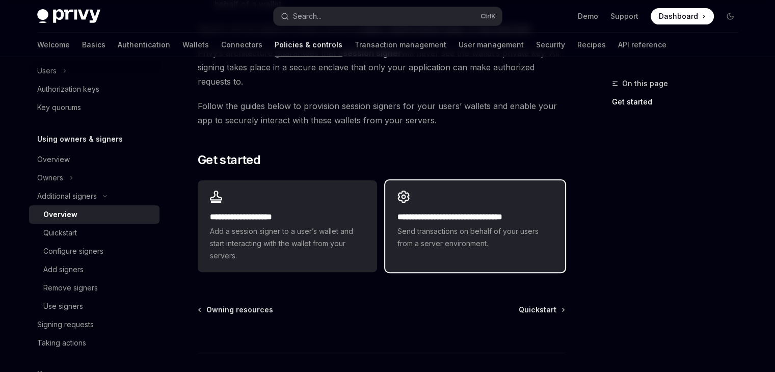 The height and width of the screenshot is (372, 775). Describe the element at coordinates (401, 45) in the screenshot. I see `a: Transaction management` at that location.